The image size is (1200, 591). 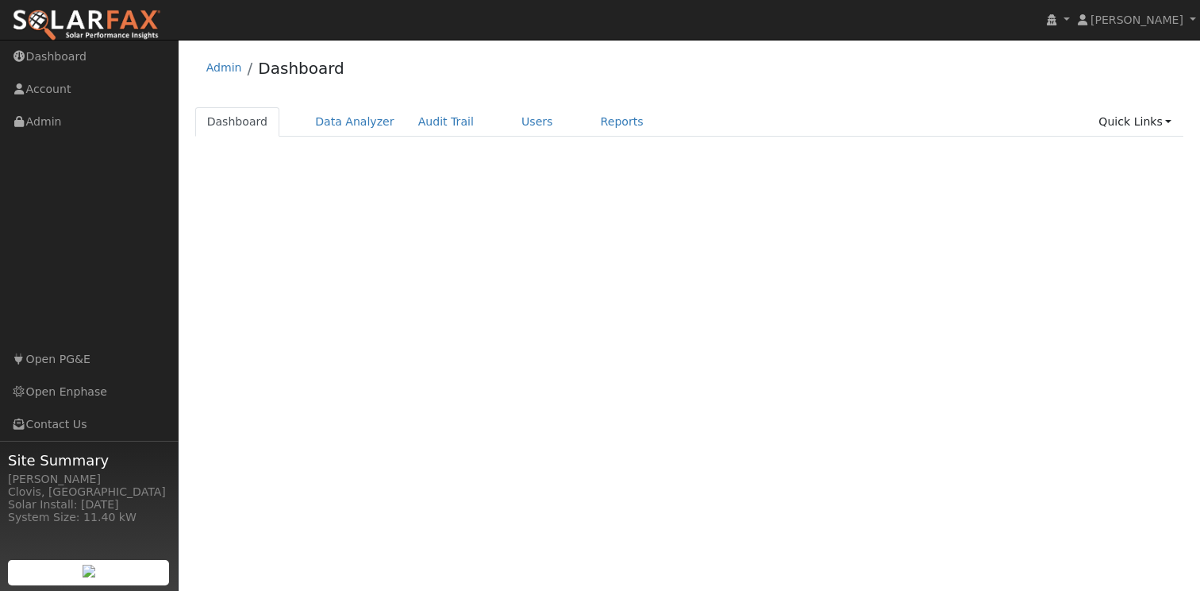 What do you see at coordinates (89, 571) in the screenshot?
I see `img: retrieve` at bounding box center [89, 571].